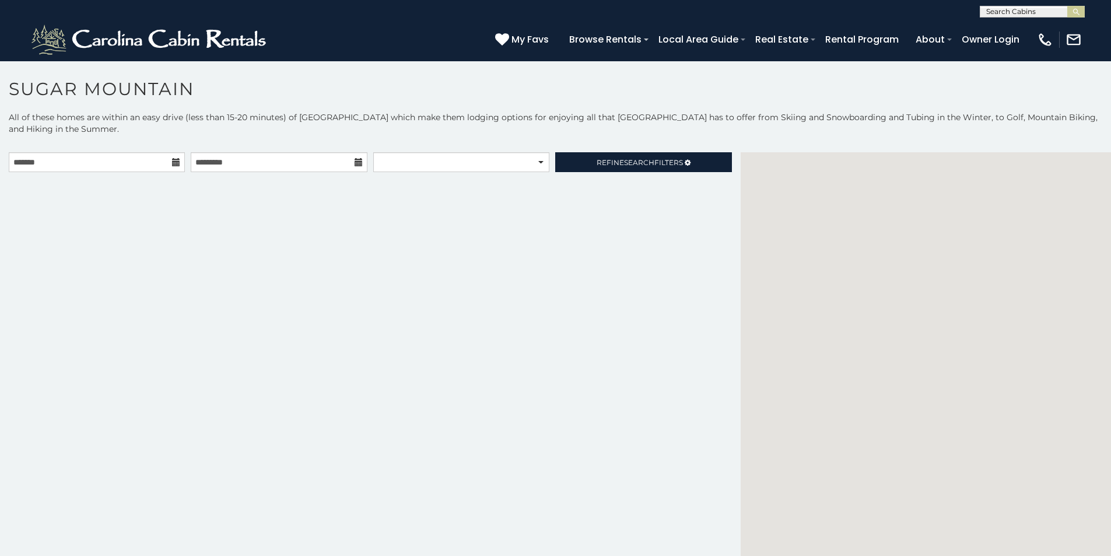 Image resolution: width=1111 pixels, height=556 pixels. What do you see at coordinates (862, 39) in the screenshot?
I see `a: Rental Program` at bounding box center [862, 39].